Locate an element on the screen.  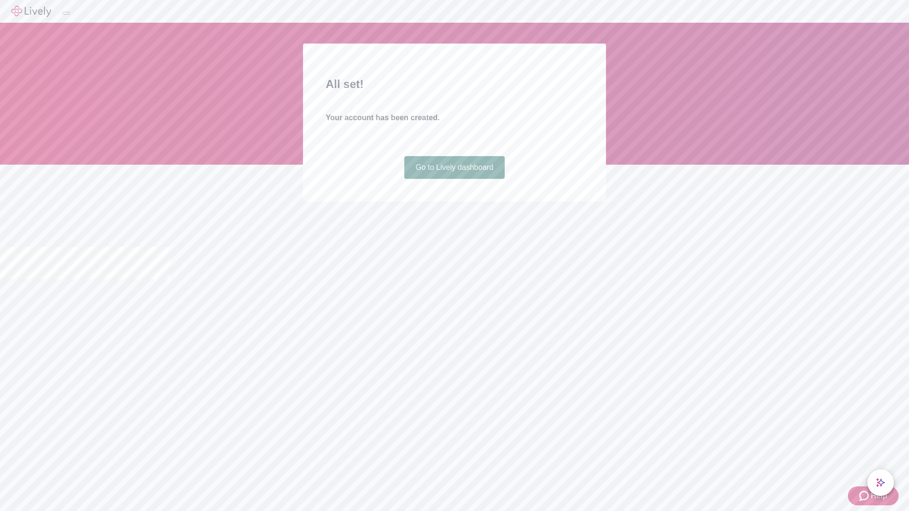
button: chat is located at coordinates (880, 483).